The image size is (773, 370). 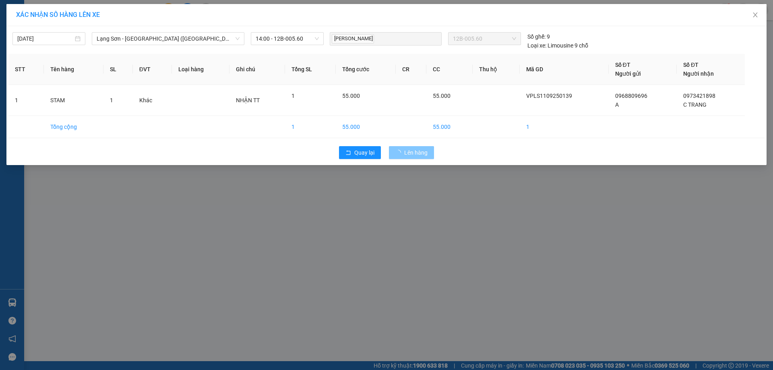 I want to click on th: Mã GD, so click(x=564, y=69).